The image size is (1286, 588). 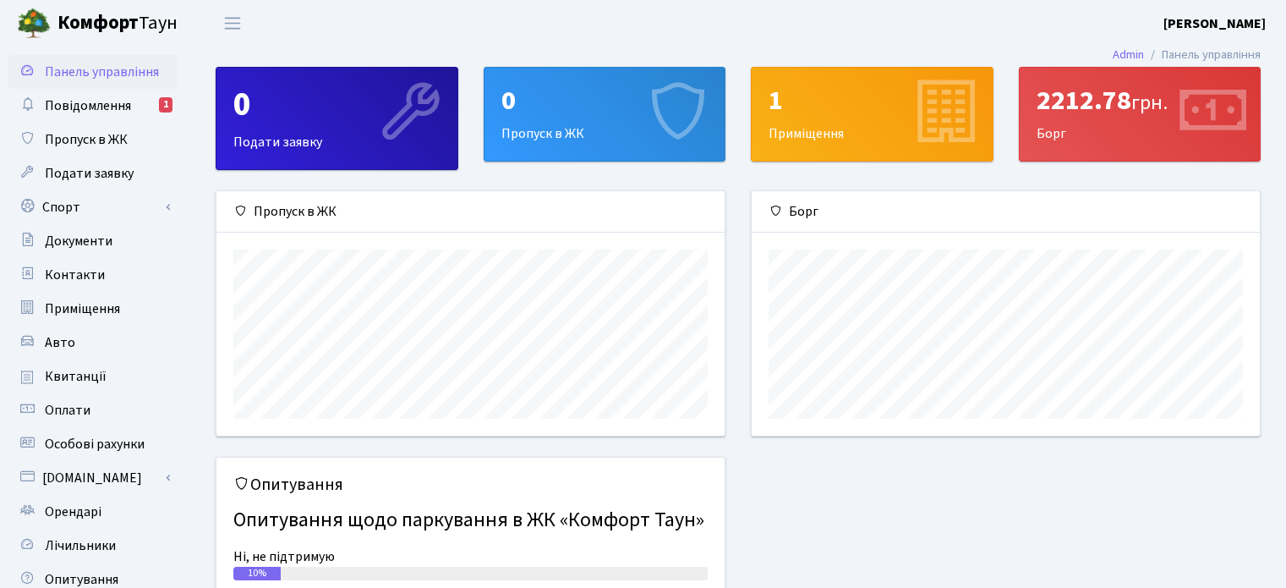 I want to click on span: Квитанції, so click(x=75, y=376).